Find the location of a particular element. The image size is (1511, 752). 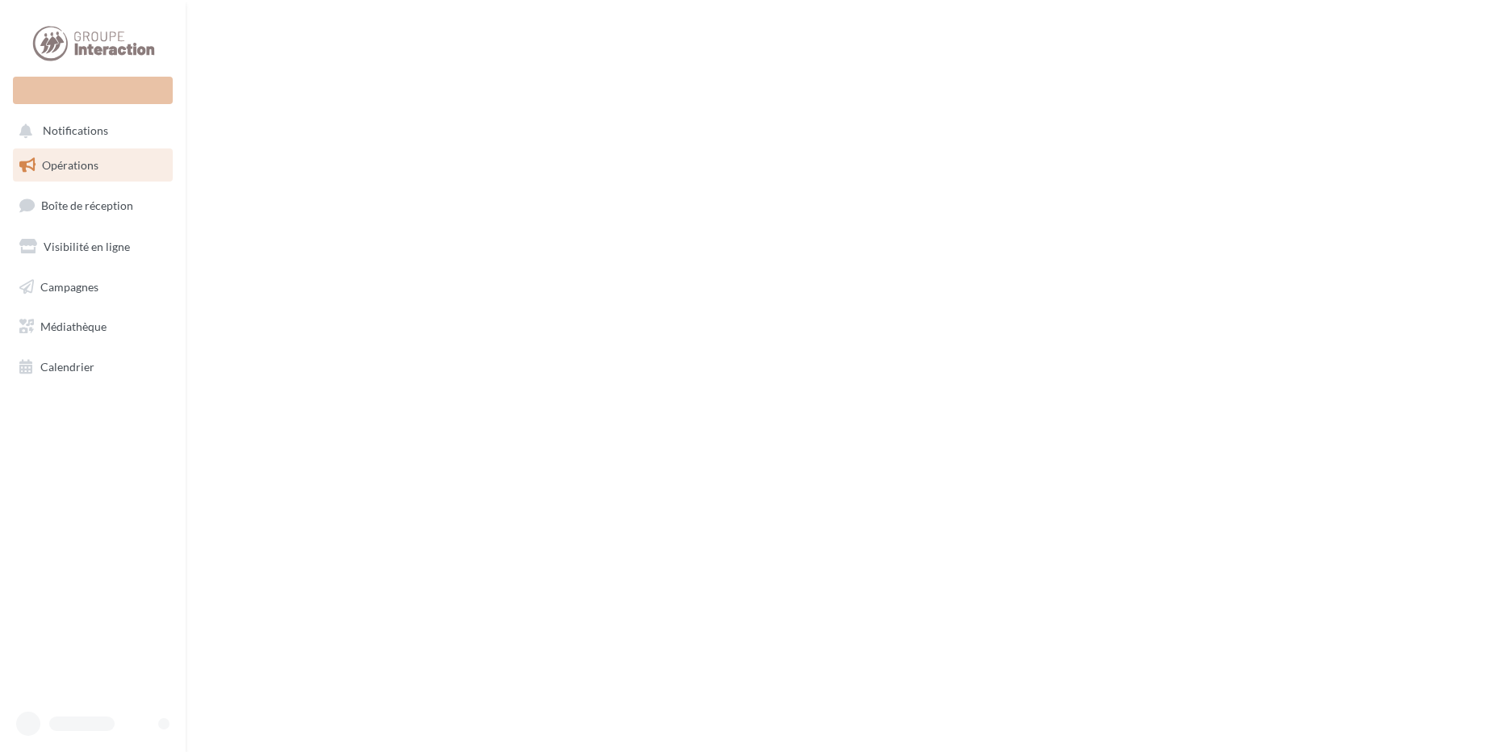

a: Médiathèque is located at coordinates (93, 327).